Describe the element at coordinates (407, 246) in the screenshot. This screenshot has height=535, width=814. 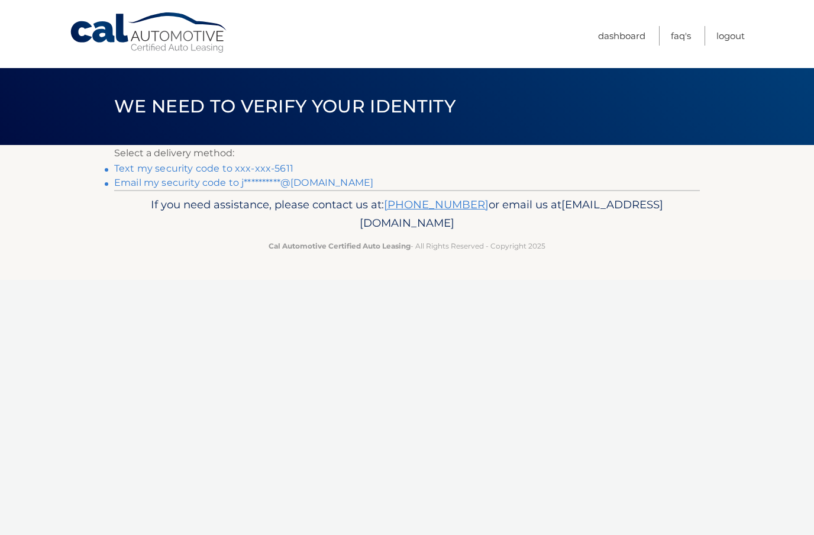
I see `p: - All Rights Reserved - Copyright 2025` at that location.